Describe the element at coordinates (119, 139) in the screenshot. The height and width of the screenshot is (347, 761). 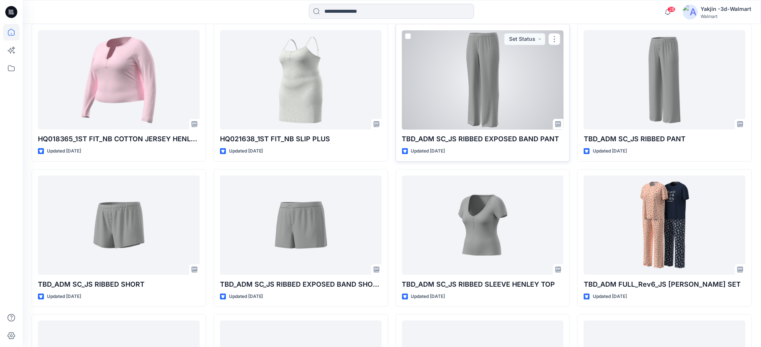
I see `p: HQ018365_1ST FIT_NB COTTON JERSEY HENLEY TOP PLUS` at that location.